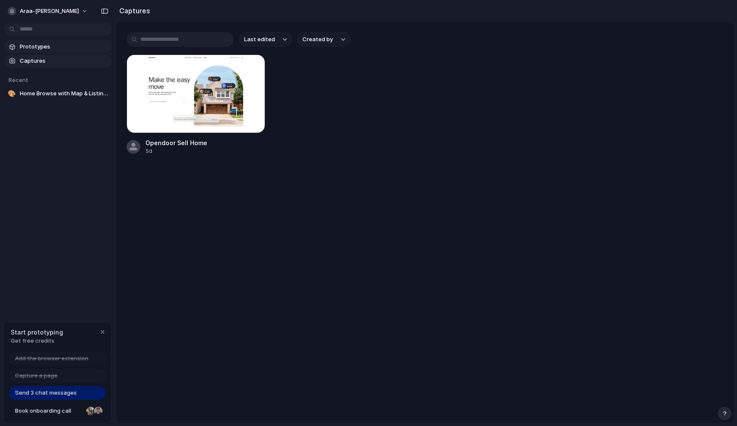  Describe the element at coordinates (91, 411) in the screenshot. I see `div: Nicole Kubica` at that location.